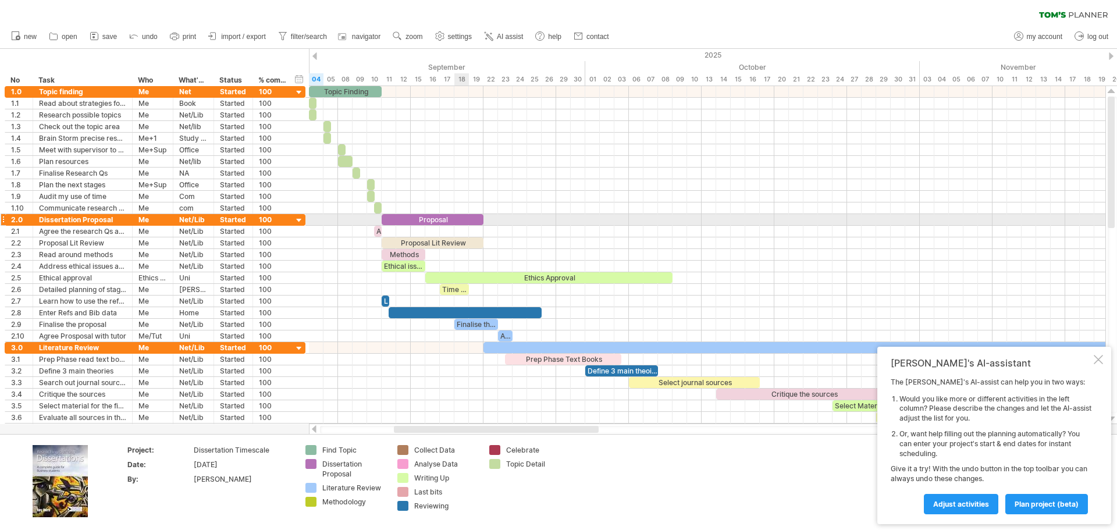 The width and height of the screenshot is (1117, 530). I want to click on span: Adjust activities, so click(961, 504).